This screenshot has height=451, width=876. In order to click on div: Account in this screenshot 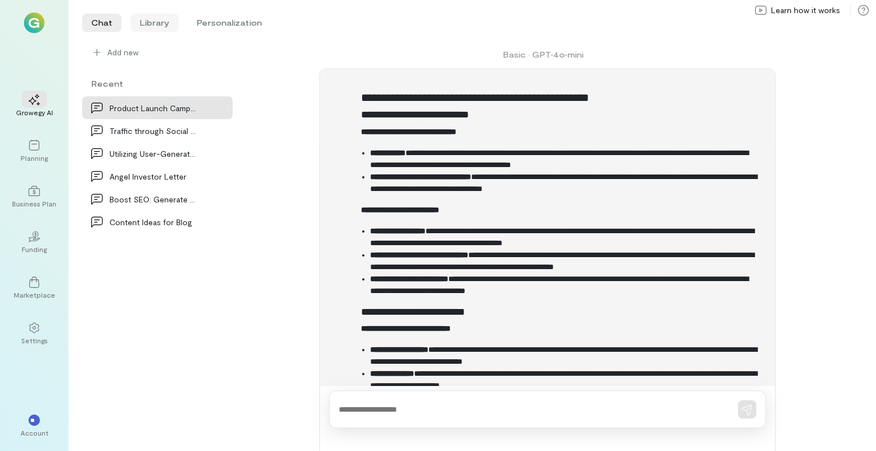, I will do `click(34, 433)`.